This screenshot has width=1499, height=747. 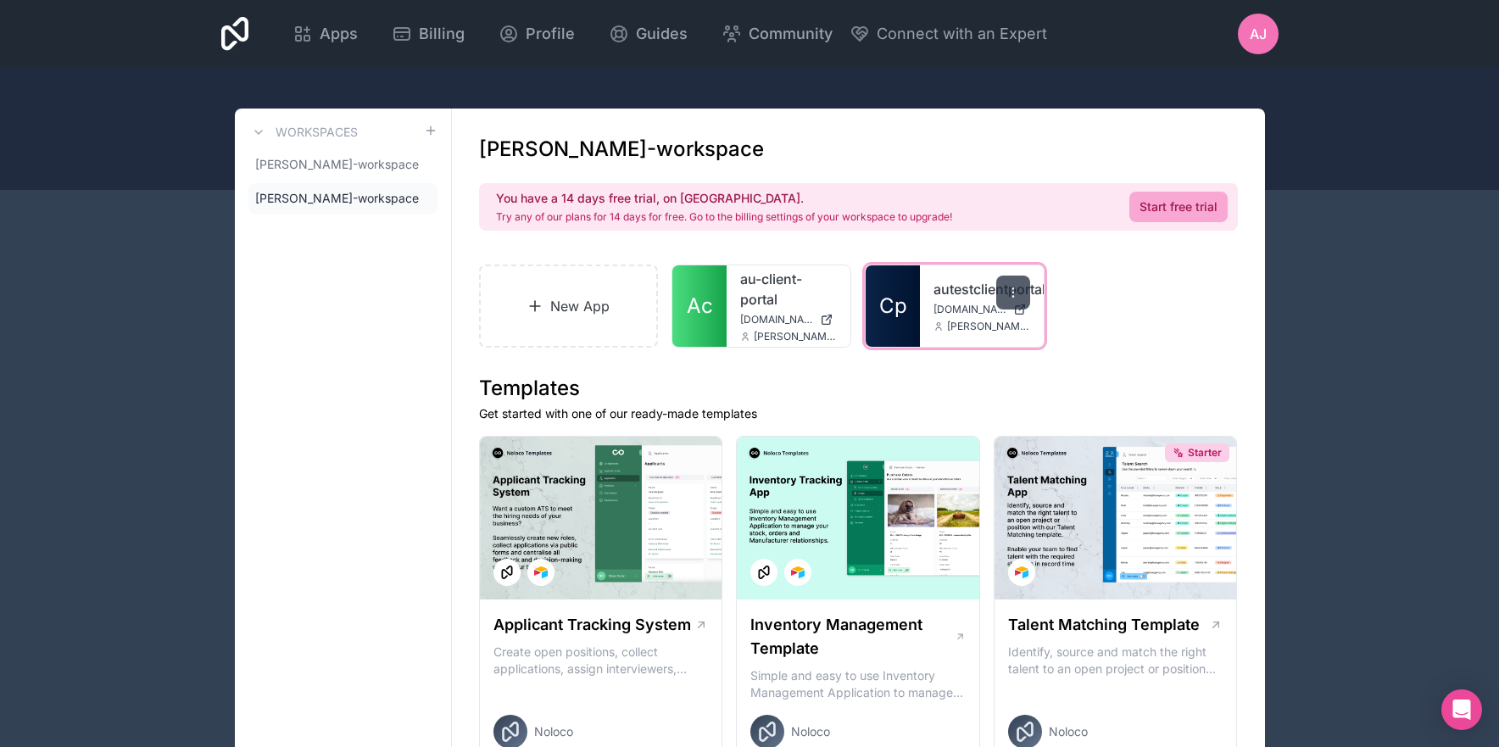 I want to click on span: Profile, so click(x=550, y=34).